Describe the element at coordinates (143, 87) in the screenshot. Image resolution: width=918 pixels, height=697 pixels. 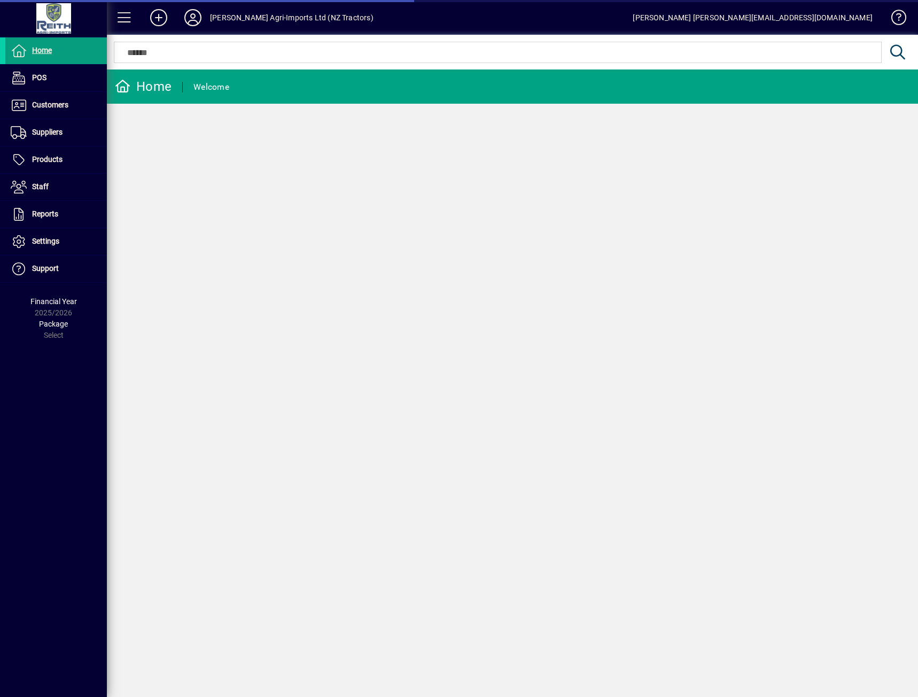
I see `div: Home` at that location.